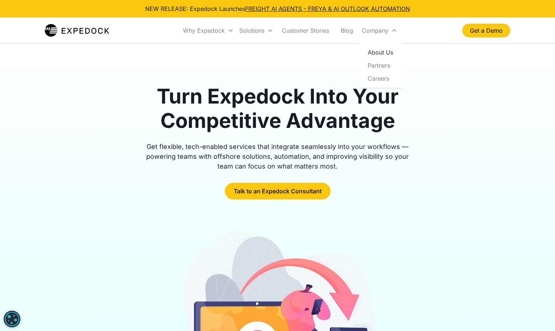 This screenshot has width=555, height=331. I want to click on a: home, so click(77, 31).